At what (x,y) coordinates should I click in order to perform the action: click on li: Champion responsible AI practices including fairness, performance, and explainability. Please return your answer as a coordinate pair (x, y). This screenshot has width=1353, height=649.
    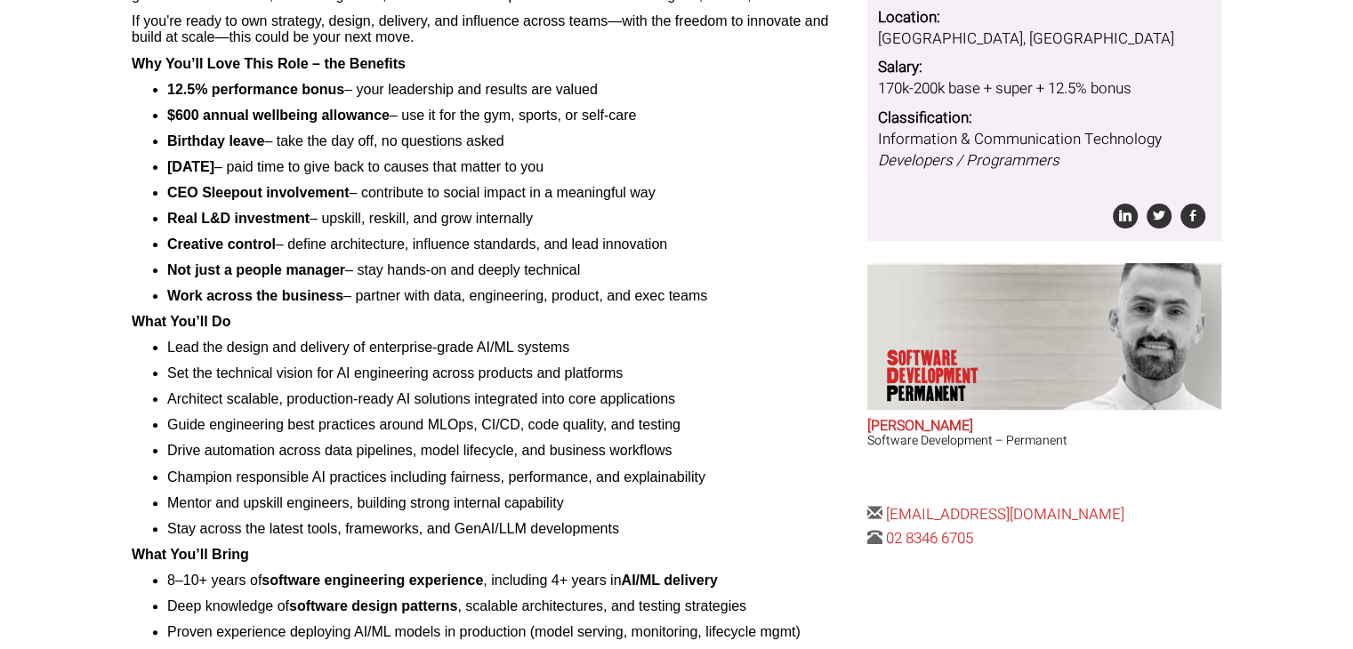
    Looking at the image, I should click on (511, 478).